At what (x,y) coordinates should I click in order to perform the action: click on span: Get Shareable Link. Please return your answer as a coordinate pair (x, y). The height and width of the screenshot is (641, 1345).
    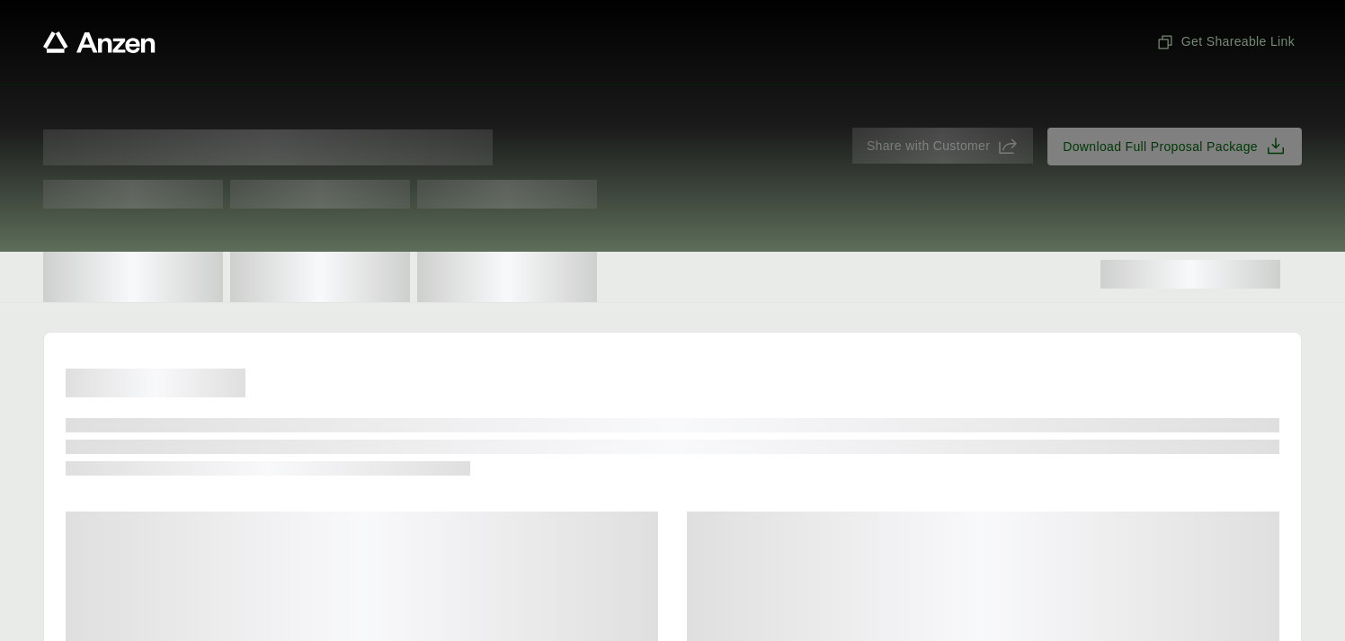
    Looking at the image, I should click on (1226, 41).